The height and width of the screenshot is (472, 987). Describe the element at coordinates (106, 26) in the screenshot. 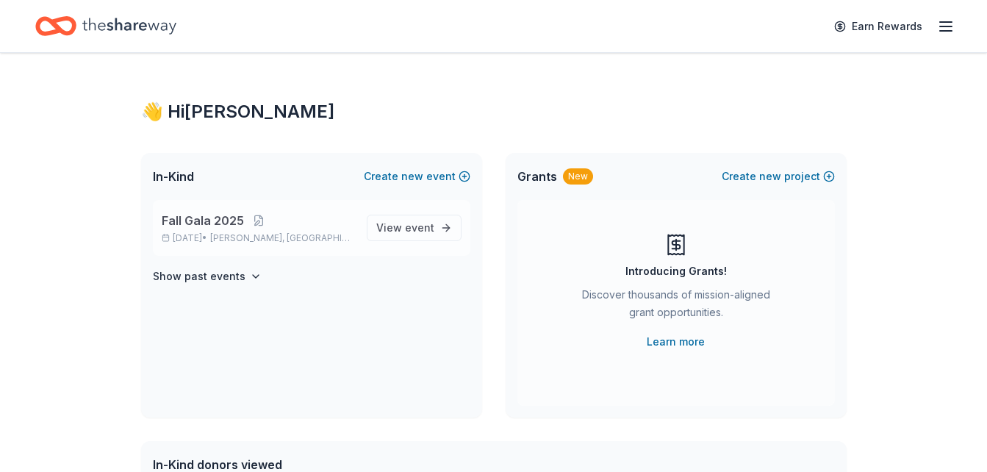

I see `a: Home` at that location.